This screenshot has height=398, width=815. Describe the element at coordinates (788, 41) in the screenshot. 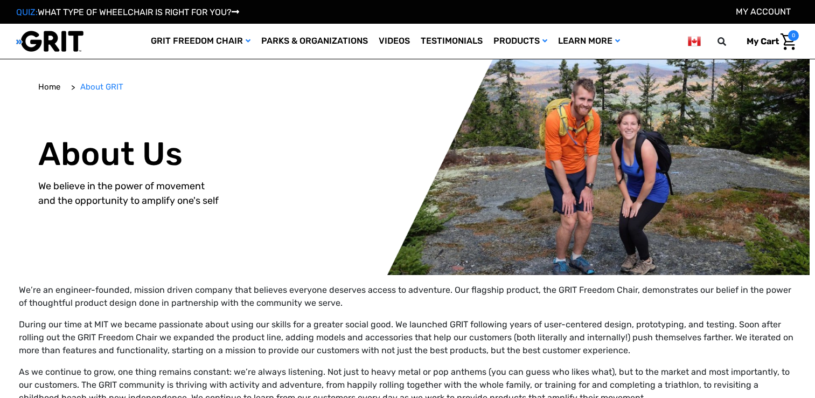

I see `img: Cart` at that location.